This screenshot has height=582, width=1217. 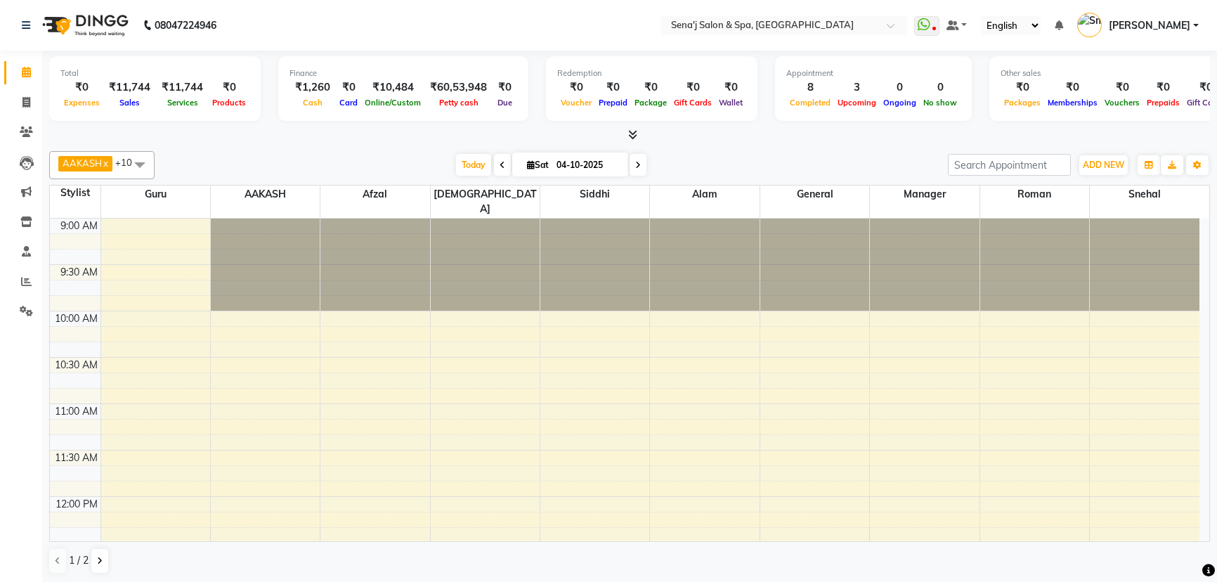 I want to click on span: Manager, so click(x=924, y=194).